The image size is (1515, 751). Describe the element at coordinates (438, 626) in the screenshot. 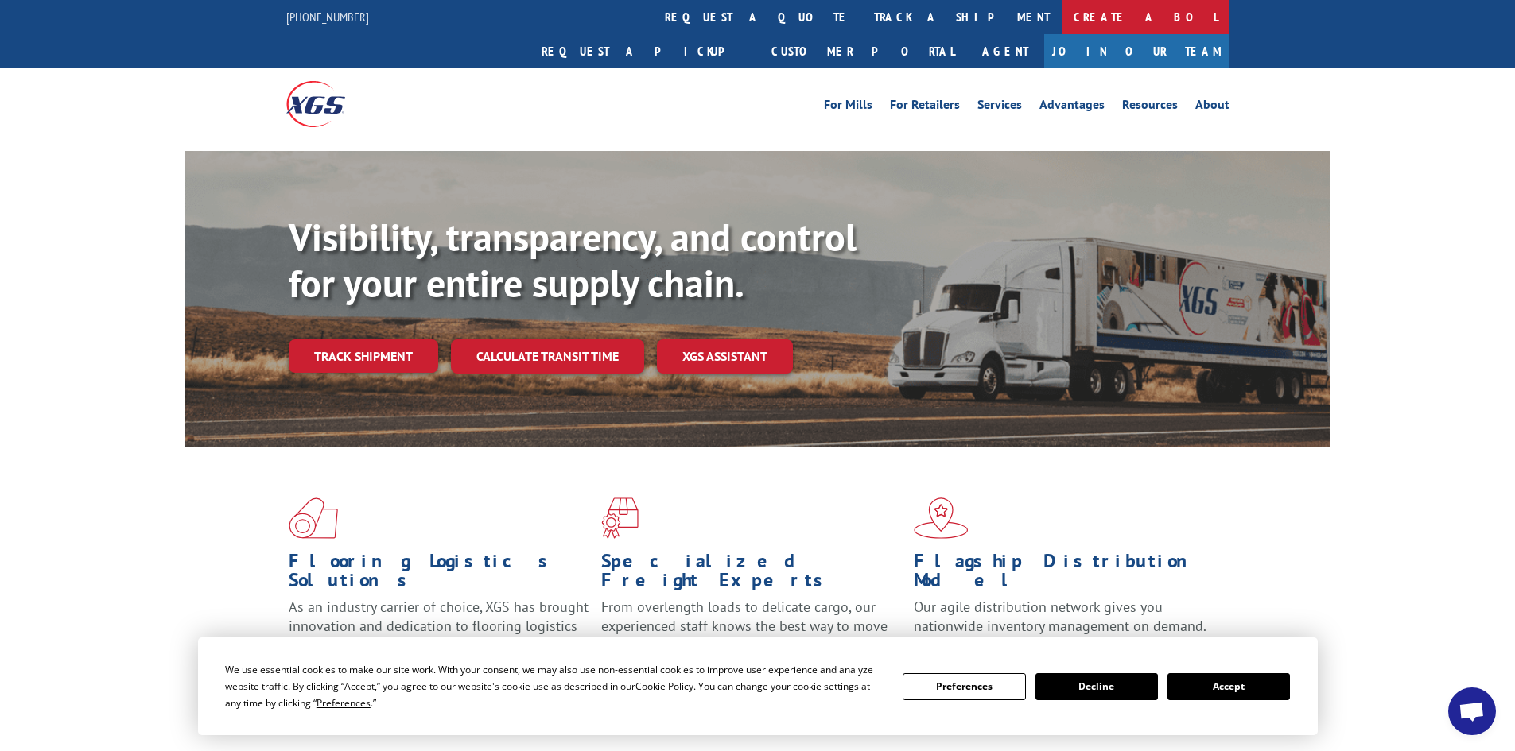

I see `span: As an industry carrier of choice, XGS has brought innovation and dedication to flooring logistics...` at that location.